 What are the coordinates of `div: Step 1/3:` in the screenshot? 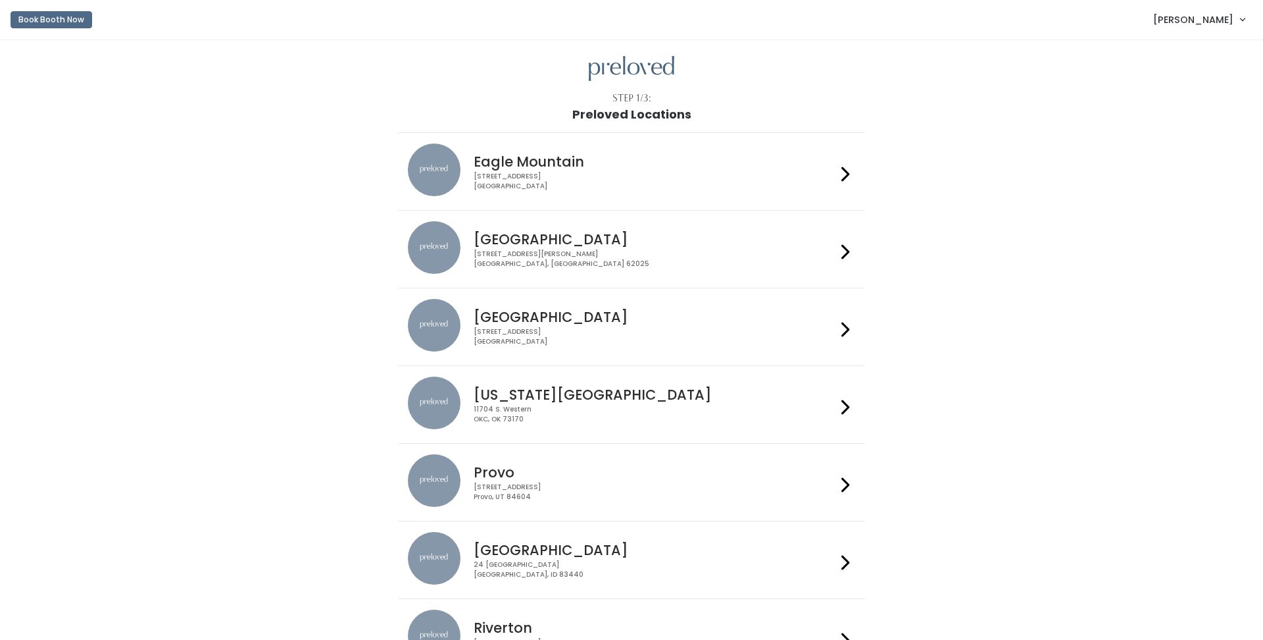 It's located at (632, 98).